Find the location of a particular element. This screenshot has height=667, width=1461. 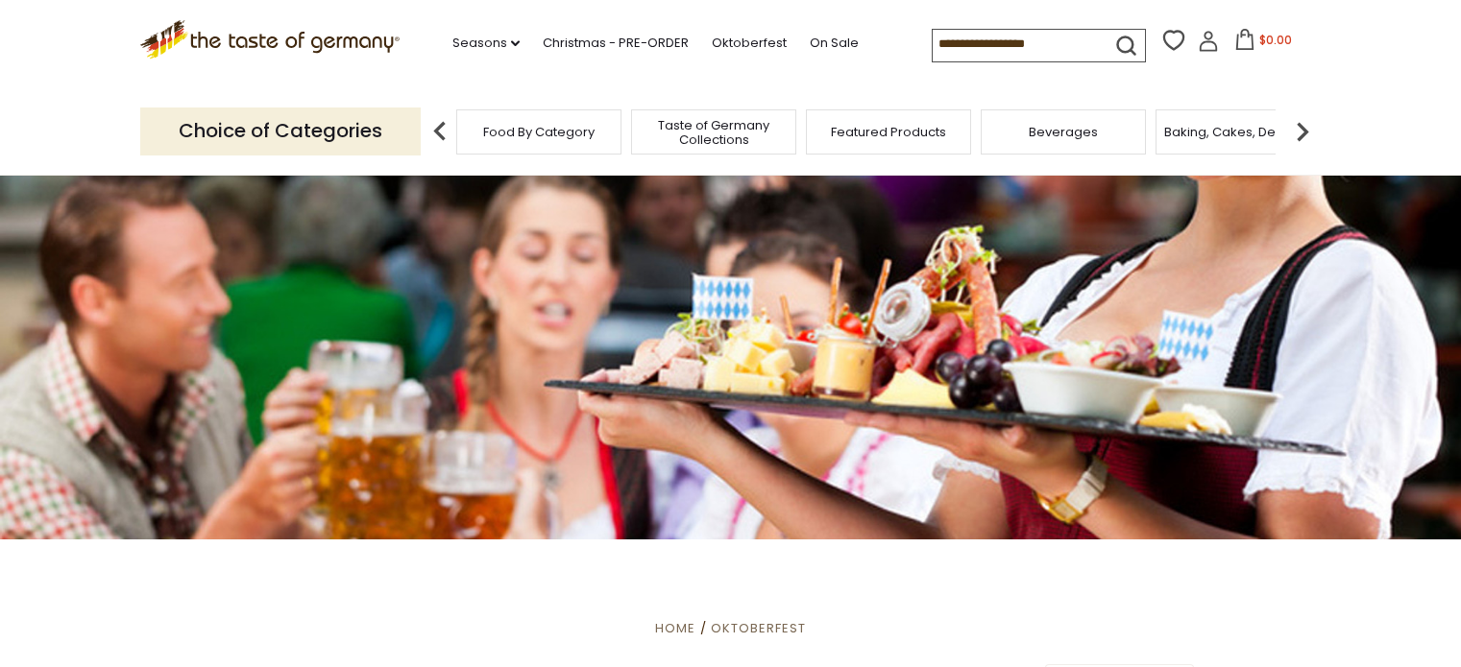

a: Food By Category is located at coordinates (539, 132).